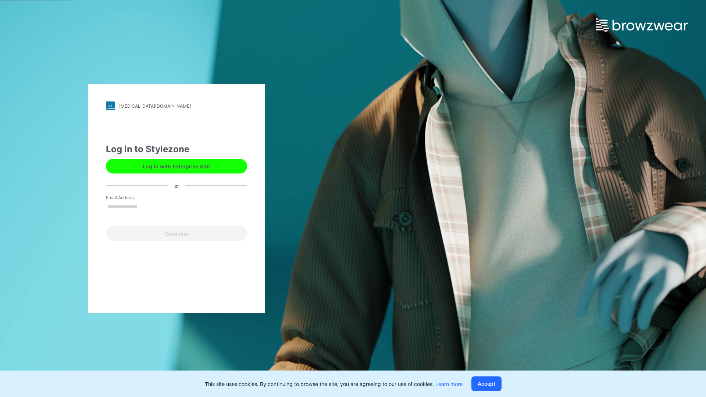 This screenshot has width=706, height=397. Describe the element at coordinates (177, 149) in the screenshot. I see `div: Log in to Stylezone` at that location.